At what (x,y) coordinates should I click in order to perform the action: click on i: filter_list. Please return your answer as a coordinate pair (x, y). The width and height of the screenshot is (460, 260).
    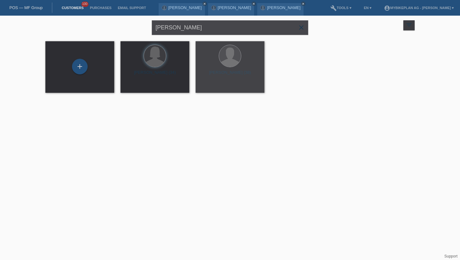
    Looking at the image, I should click on (409, 25).